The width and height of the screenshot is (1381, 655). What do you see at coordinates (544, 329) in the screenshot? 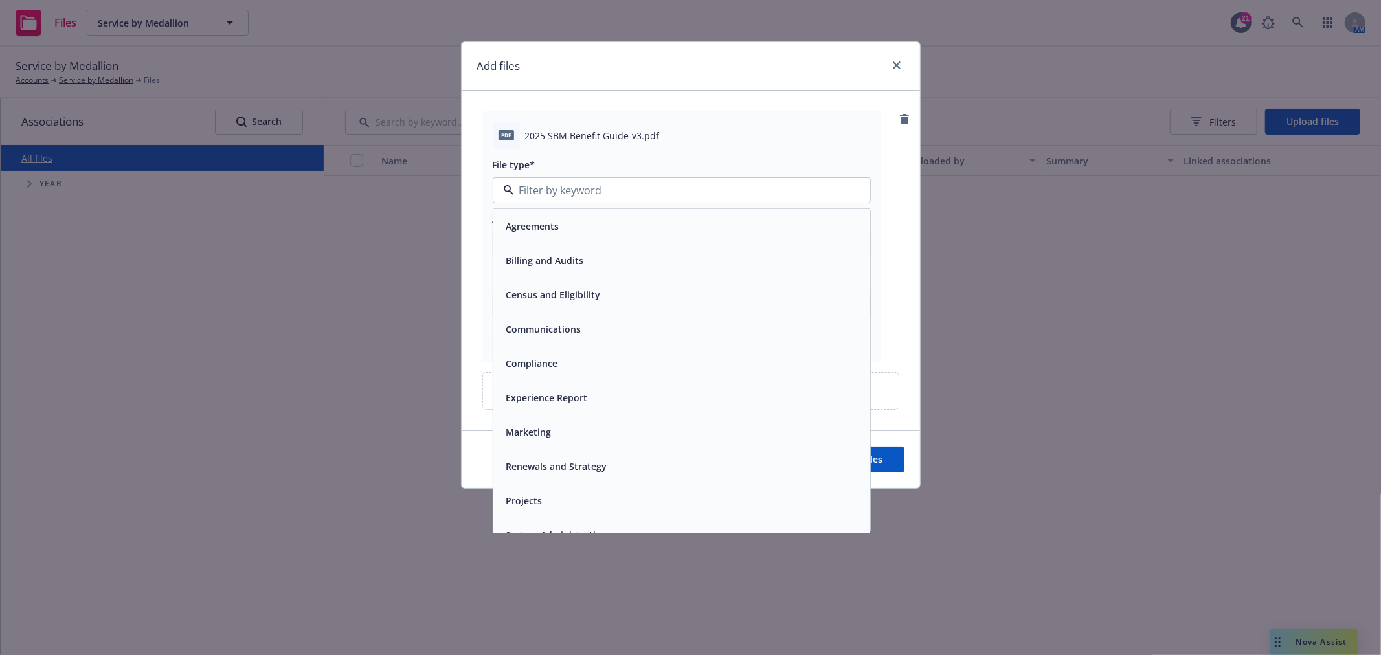
I see `span: Communications` at bounding box center [544, 329].